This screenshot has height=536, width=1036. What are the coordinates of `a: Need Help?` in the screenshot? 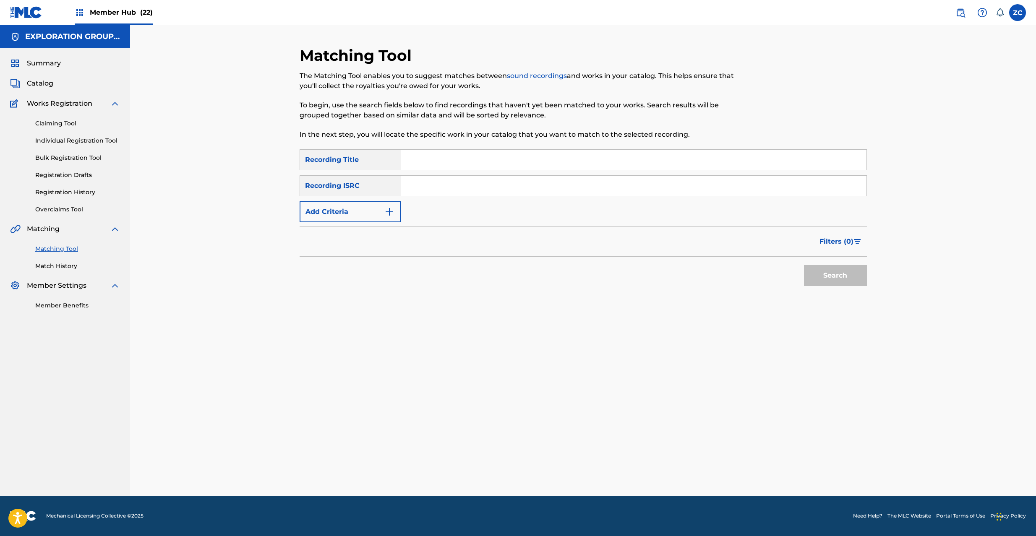 It's located at (868, 516).